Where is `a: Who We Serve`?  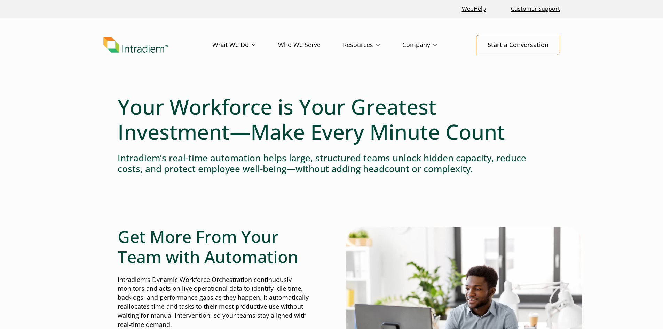 a: Who We Serve is located at coordinates (311, 45).